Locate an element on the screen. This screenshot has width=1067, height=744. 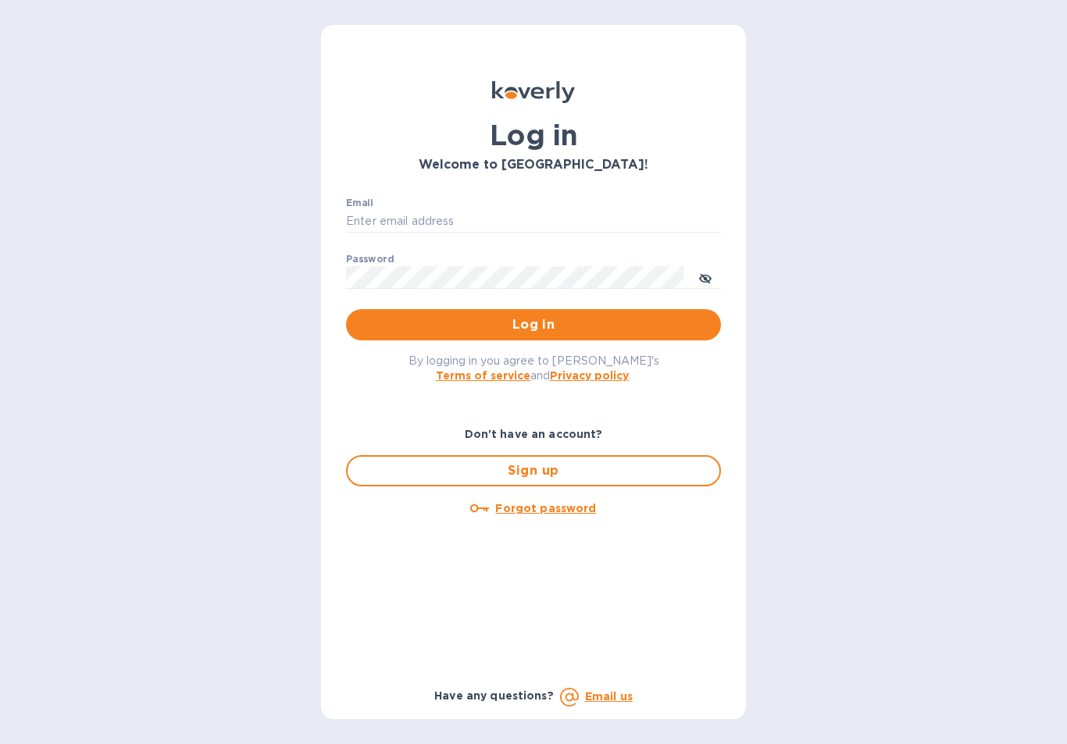
b: Have any questions? is located at coordinates (494, 696).